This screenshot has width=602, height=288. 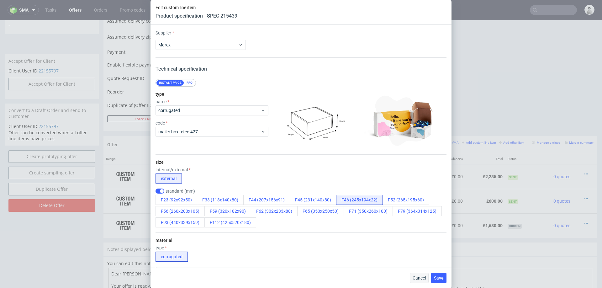 What do you see at coordinates (164, 240) in the screenshot?
I see `label: material` at bounding box center [164, 240].